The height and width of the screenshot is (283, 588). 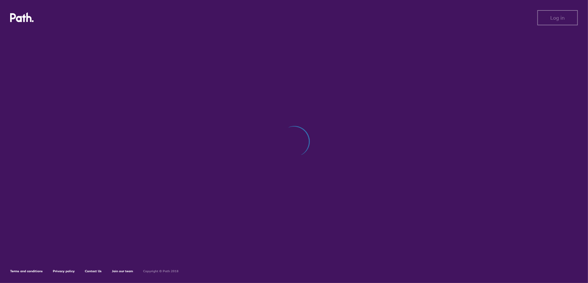 What do you see at coordinates (161, 272) in the screenshot?
I see `h6: Copyright © Path 2018` at bounding box center [161, 272].